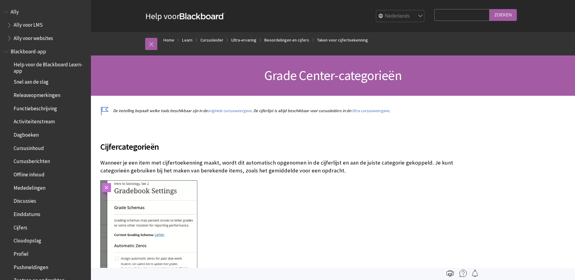  What do you see at coordinates (27, 213) in the screenshot?
I see `span: Einddatums` at bounding box center [27, 213].